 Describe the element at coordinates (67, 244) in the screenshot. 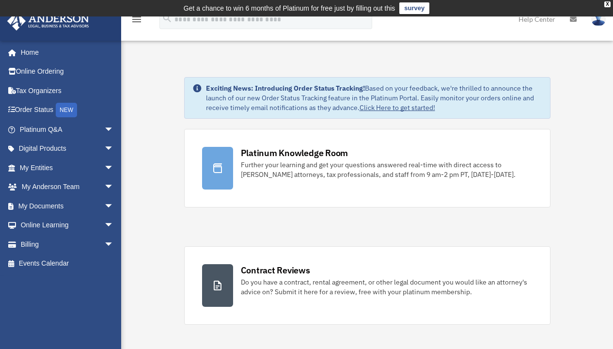

I see `a: Billingarrow_drop_down` at that location.